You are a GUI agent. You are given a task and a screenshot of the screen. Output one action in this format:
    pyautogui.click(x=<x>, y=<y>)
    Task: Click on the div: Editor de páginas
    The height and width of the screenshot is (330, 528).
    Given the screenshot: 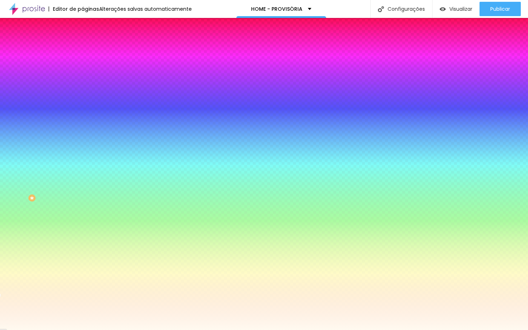 What is the action you would take?
    pyautogui.click(x=74, y=9)
    